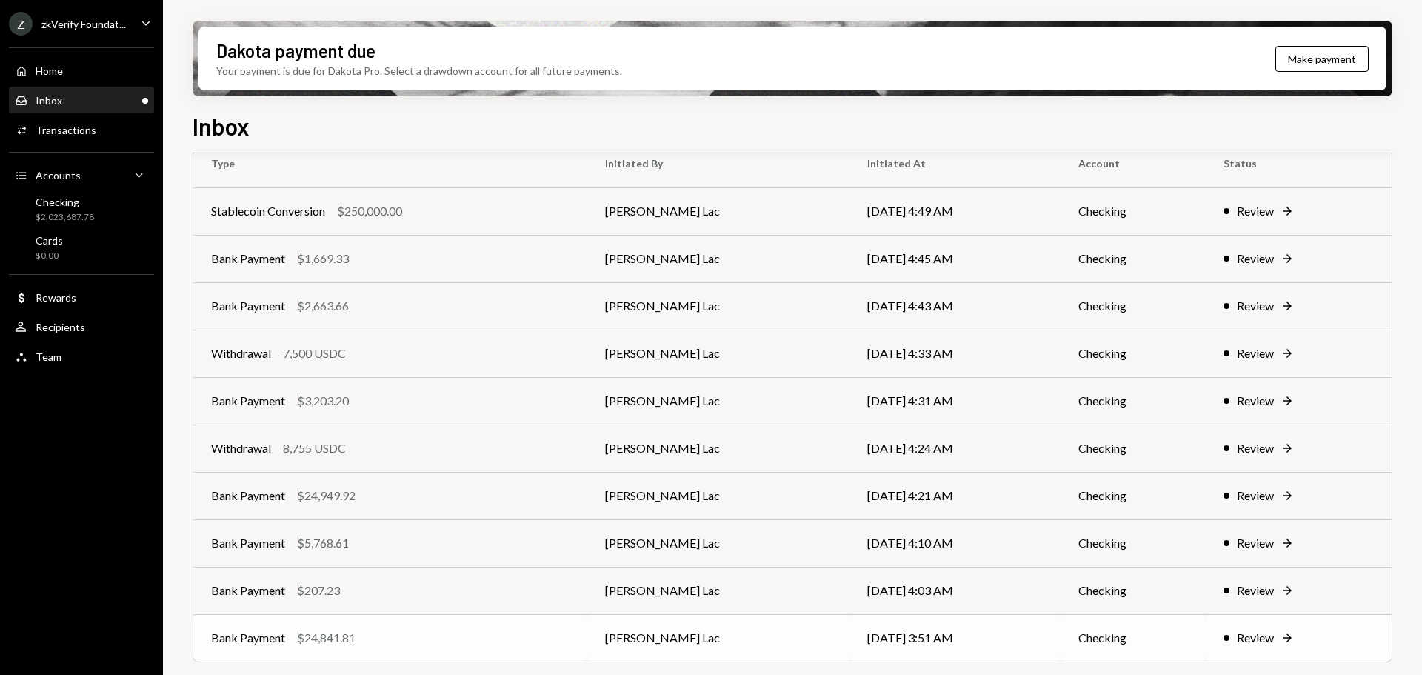 This screenshot has height=675, width=1422. What do you see at coordinates (84, 24) in the screenshot?
I see `div: zkVerify Foundat...` at bounding box center [84, 24].